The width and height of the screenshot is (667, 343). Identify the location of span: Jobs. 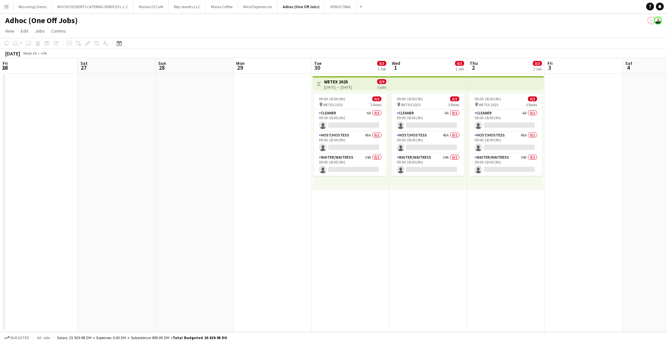
(40, 31).